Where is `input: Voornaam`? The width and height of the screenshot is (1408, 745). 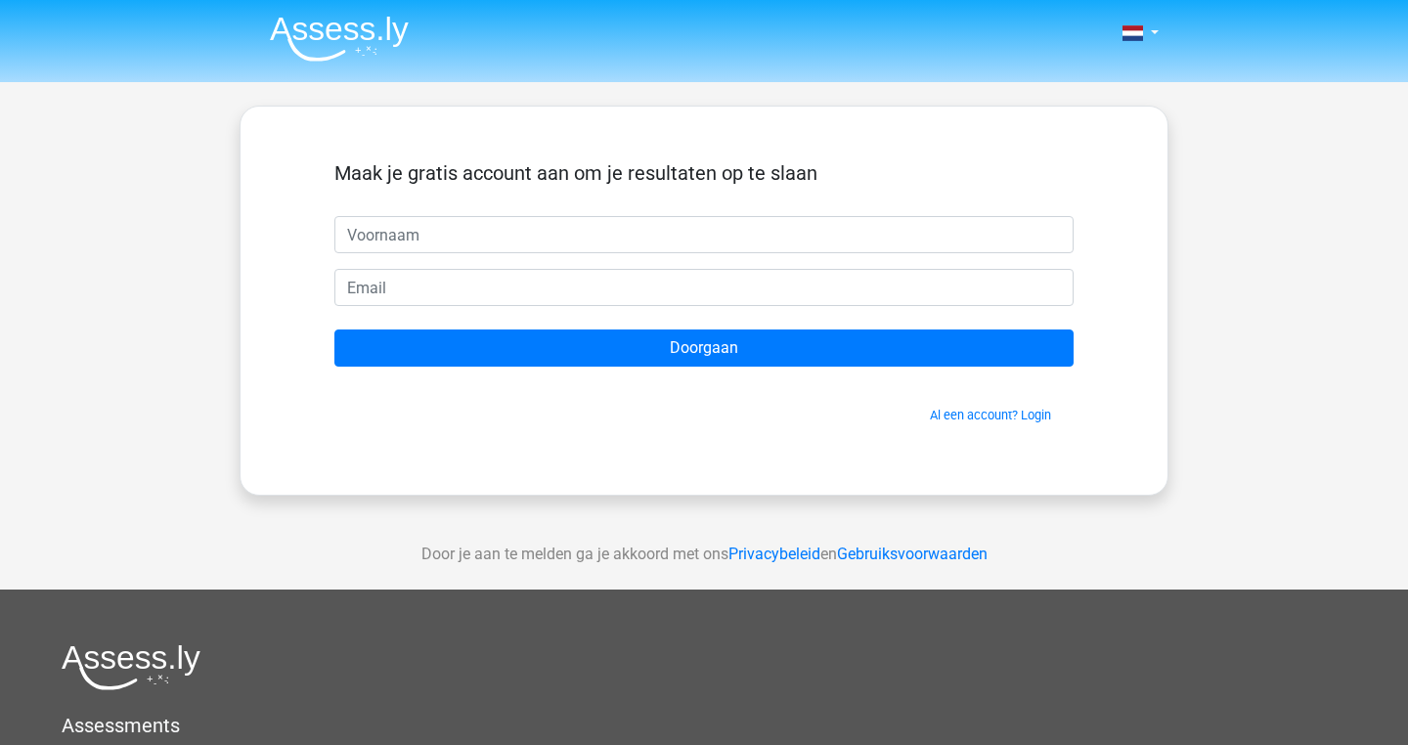
input: Voornaam is located at coordinates (704, 235).